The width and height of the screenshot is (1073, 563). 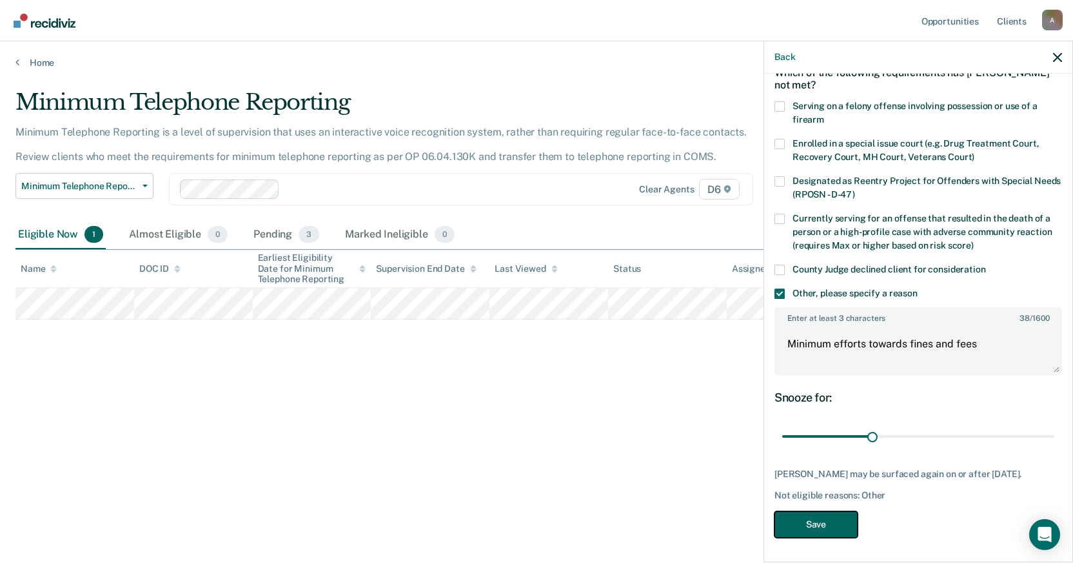 What do you see at coordinates (627, 268) in the screenshot?
I see `div: Status` at bounding box center [627, 268].